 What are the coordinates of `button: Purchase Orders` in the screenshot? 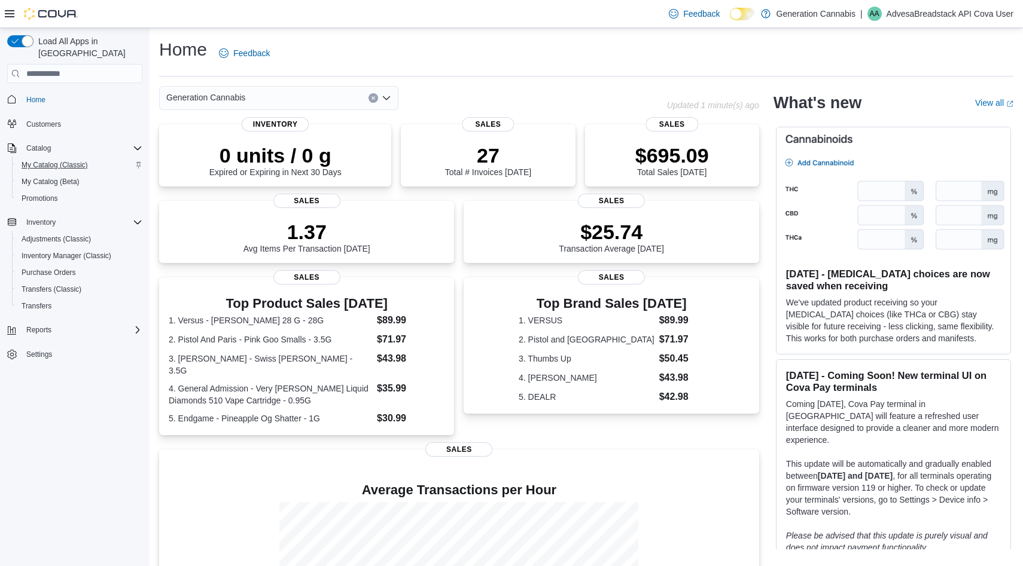 It's located at (80, 273).